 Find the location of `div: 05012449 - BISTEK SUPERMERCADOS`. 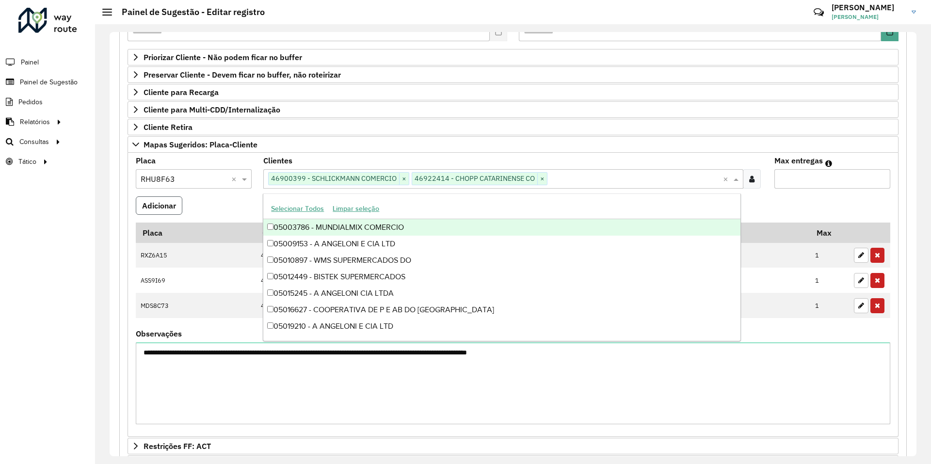

div: 05012449 - BISTEK SUPERMERCADOS is located at coordinates (501, 277).